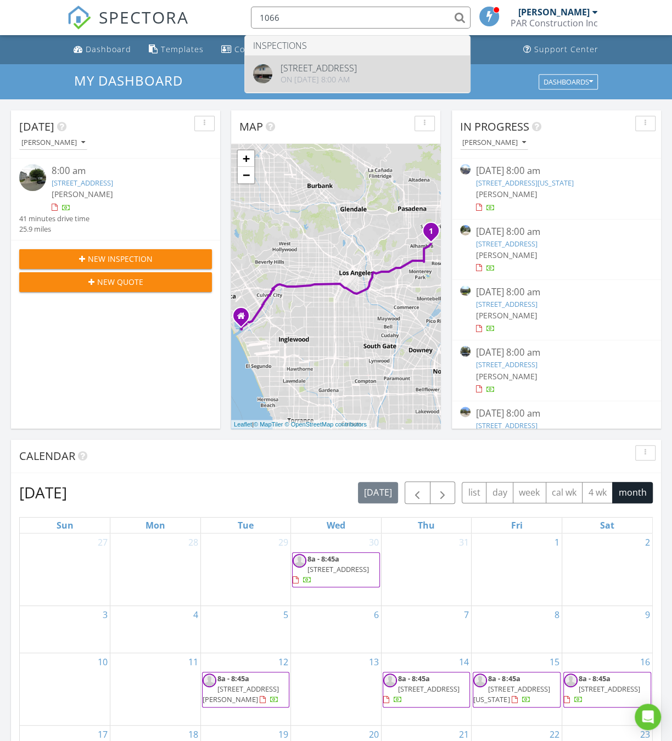  Describe the element at coordinates (361, 18) in the screenshot. I see `input: Search everything...` at that location.